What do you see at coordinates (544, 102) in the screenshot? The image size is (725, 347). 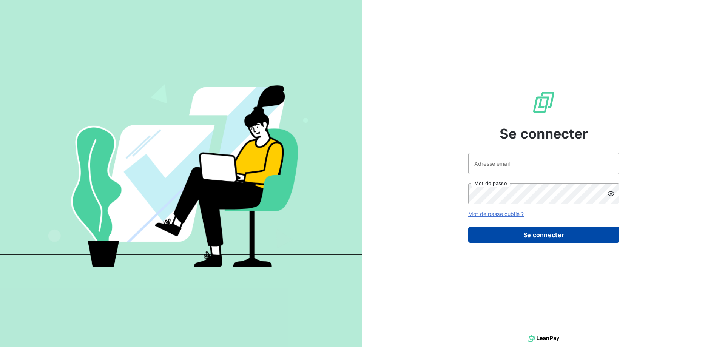 I see `img: Logo LeanPay` at bounding box center [544, 102].